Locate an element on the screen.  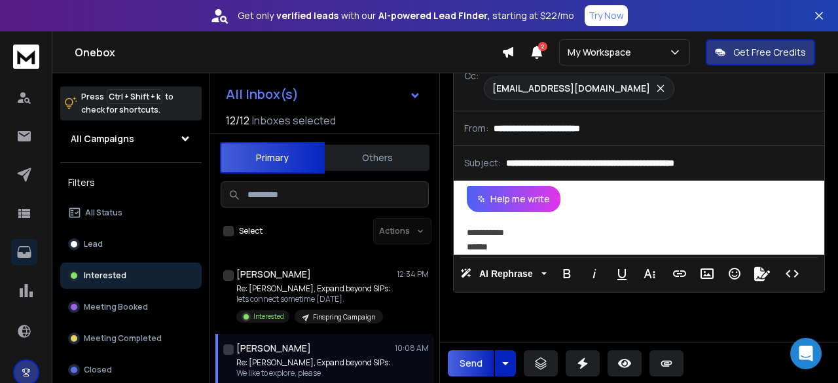
h1: Onebox is located at coordinates (288, 52).